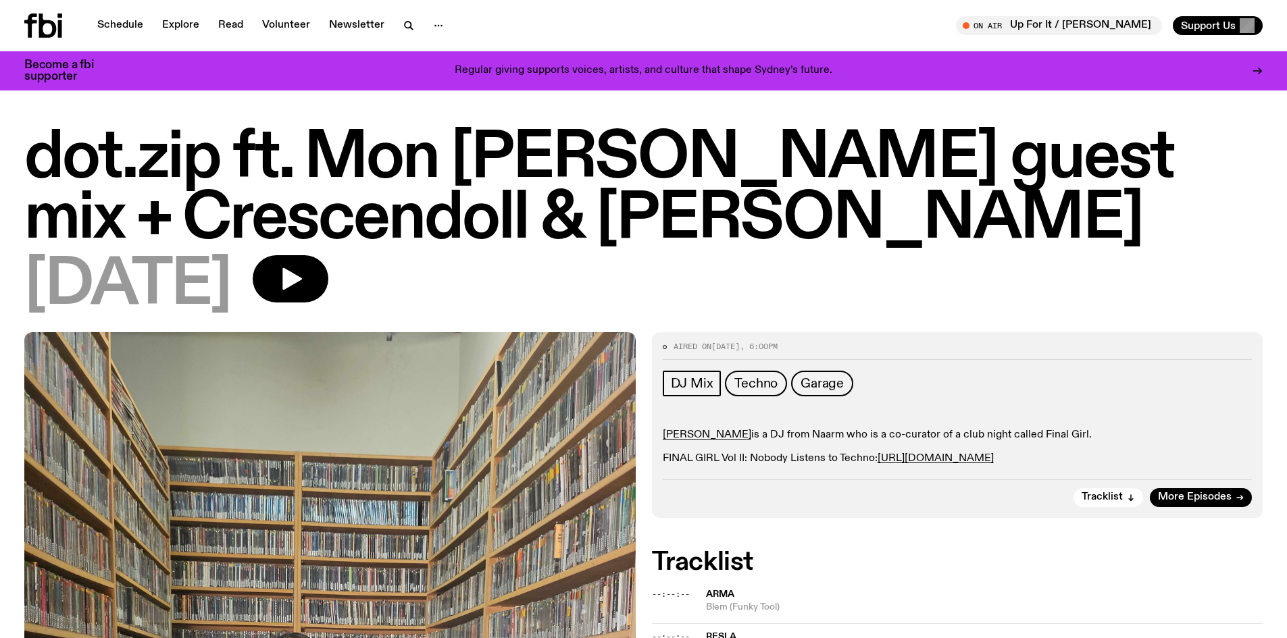 Image resolution: width=1287 pixels, height=638 pixels. I want to click on a: Techno, so click(756, 384).